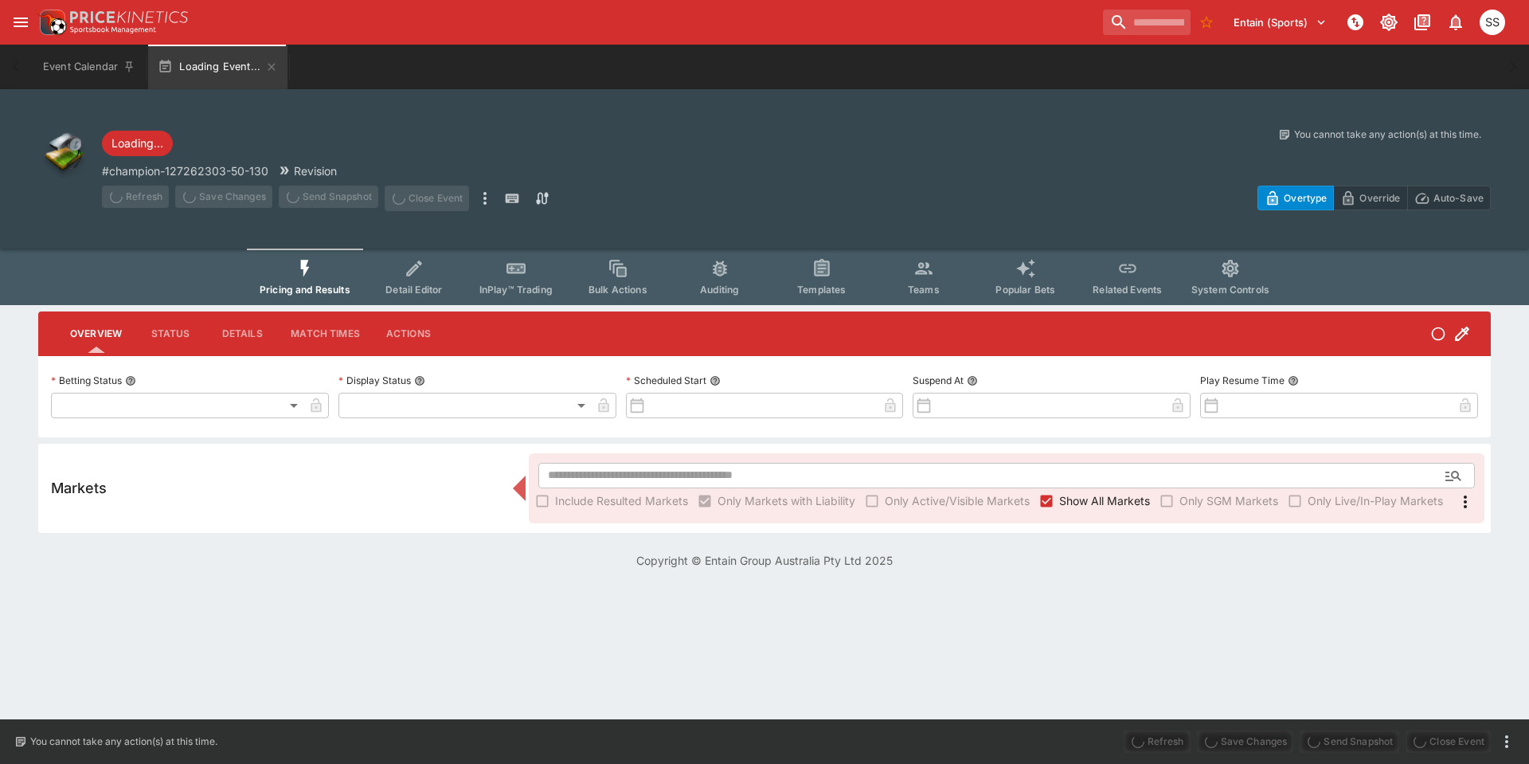 Image resolution: width=1529 pixels, height=764 pixels. Describe the element at coordinates (1454, 476) in the screenshot. I see `button: Open` at that location.